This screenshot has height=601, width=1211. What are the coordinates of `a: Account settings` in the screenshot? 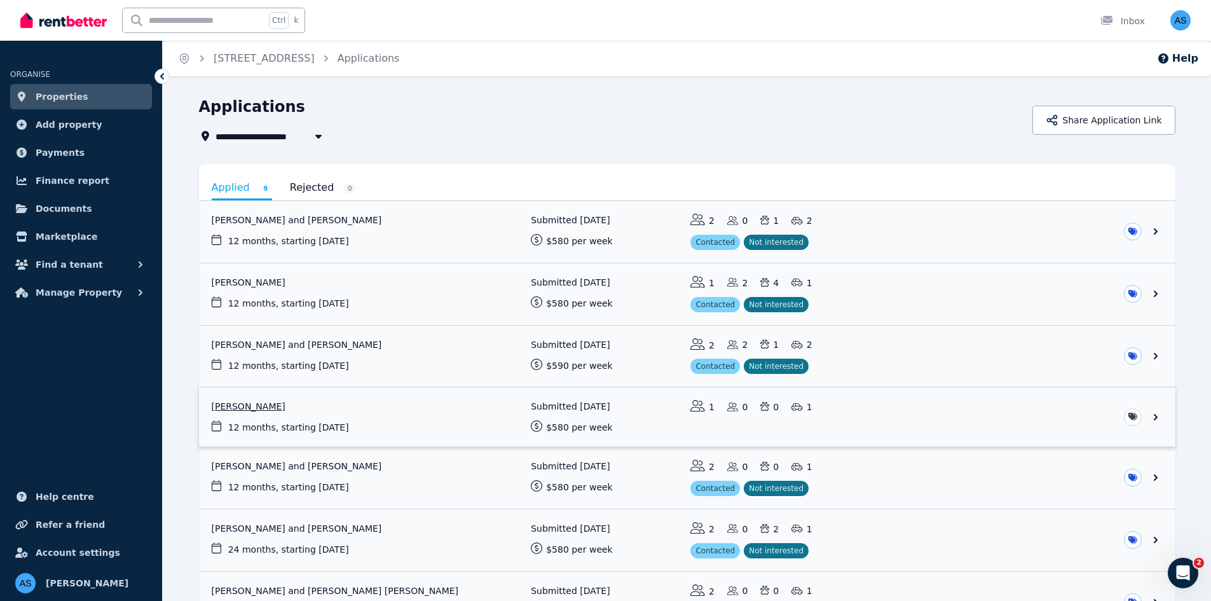 It's located at (81, 552).